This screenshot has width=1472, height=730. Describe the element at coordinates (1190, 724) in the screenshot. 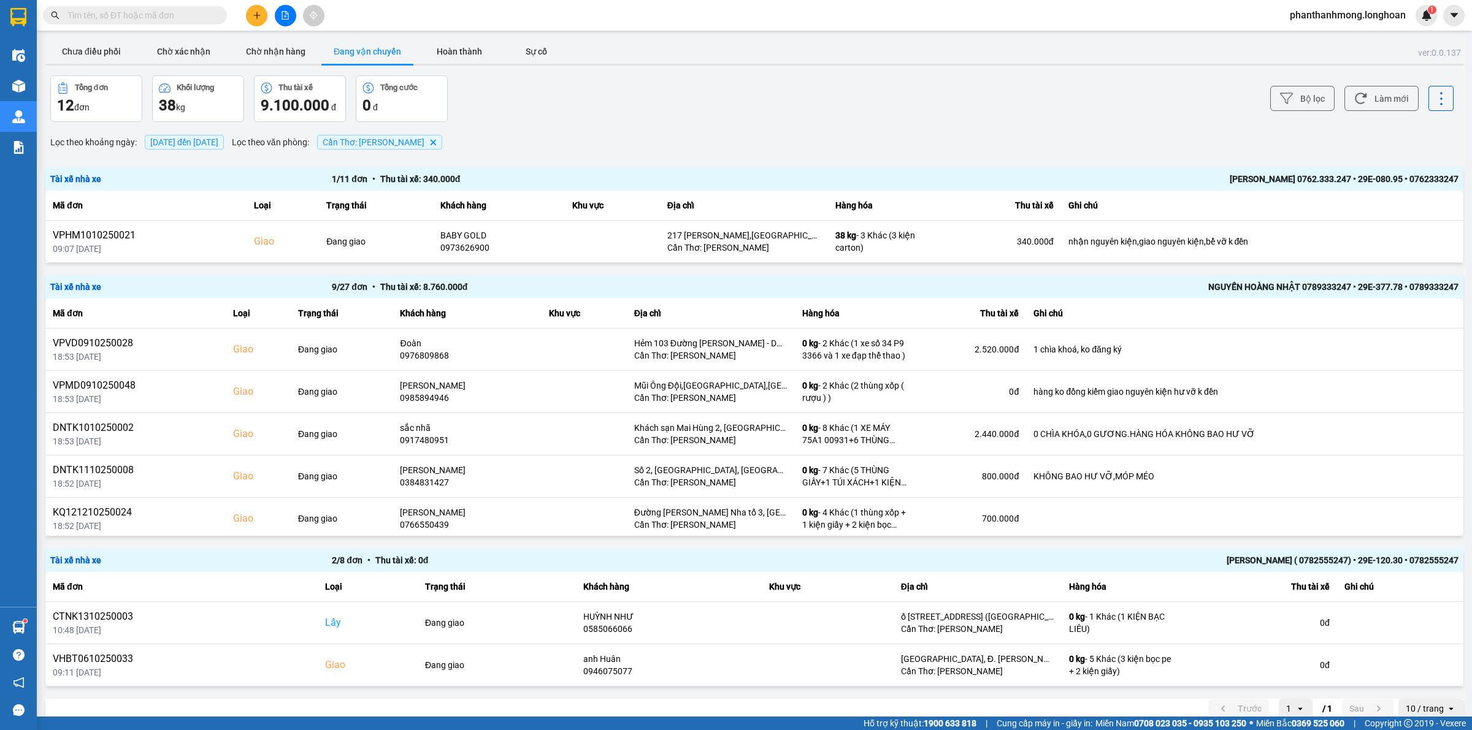

I see `strong: 0708 023 035 - 0935 103 250` at that location.